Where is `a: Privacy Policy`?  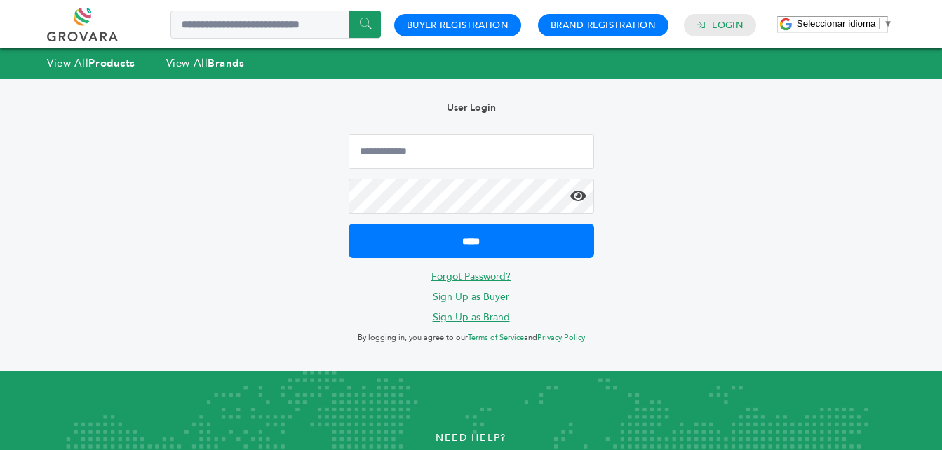 a: Privacy Policy is located at coordinates (561, 337).